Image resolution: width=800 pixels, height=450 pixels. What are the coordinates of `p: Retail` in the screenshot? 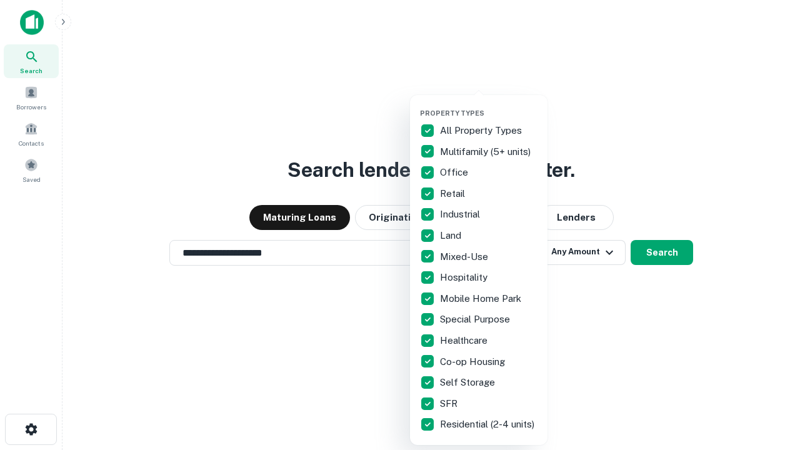 It's located at (454, 194).